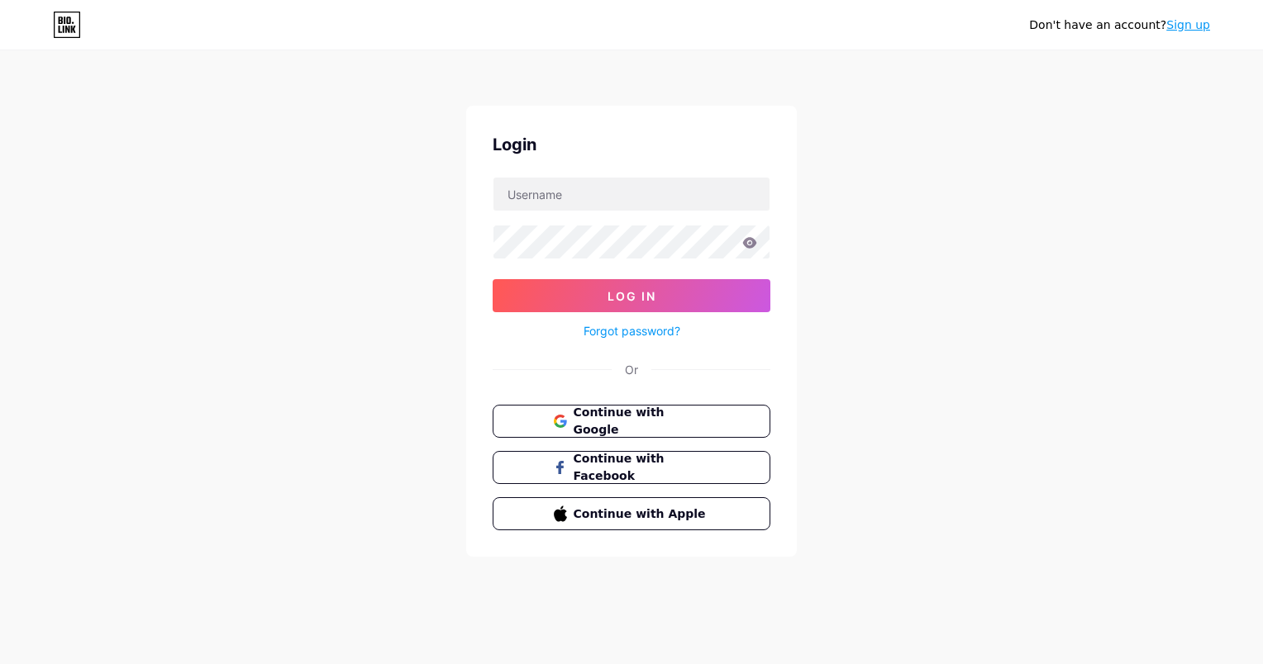 The image size is (1263, 664). What do you see at coordinates (641, 421) in the screenshot?
I see `span: Continue with Google` at bounding box center [641, 421].